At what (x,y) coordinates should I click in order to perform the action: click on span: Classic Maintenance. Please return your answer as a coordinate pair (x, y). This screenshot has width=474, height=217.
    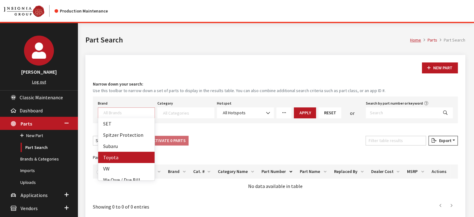
    Looking at the image, I should click on (41, 97).